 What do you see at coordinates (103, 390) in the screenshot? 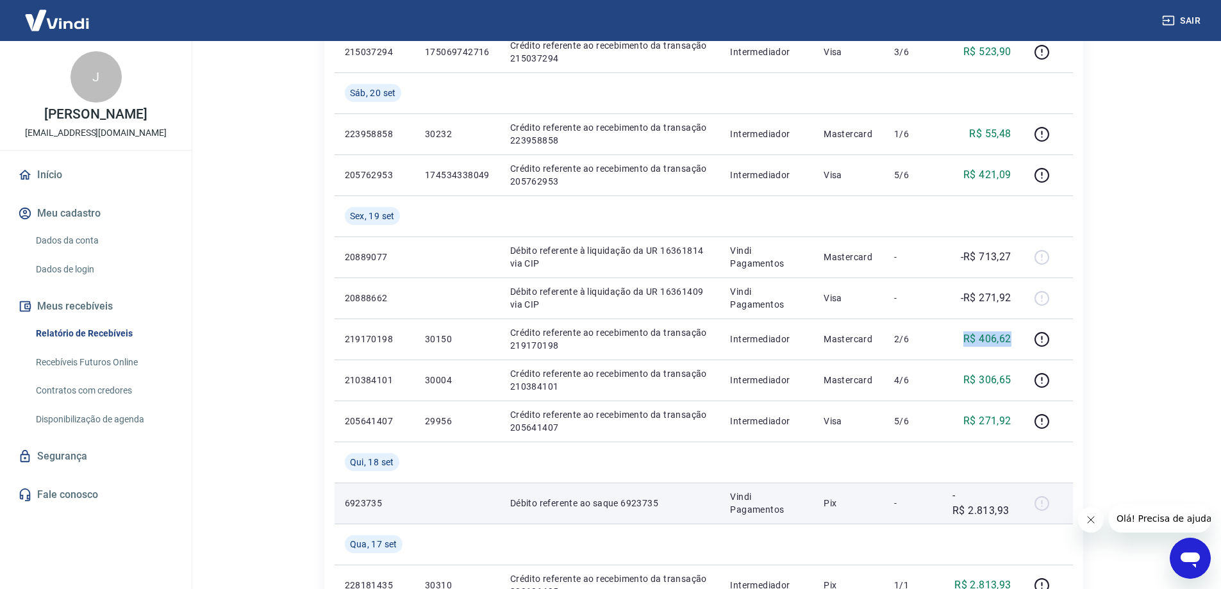
I see `a: Contratos com credores` at bounding box center [103, 390].